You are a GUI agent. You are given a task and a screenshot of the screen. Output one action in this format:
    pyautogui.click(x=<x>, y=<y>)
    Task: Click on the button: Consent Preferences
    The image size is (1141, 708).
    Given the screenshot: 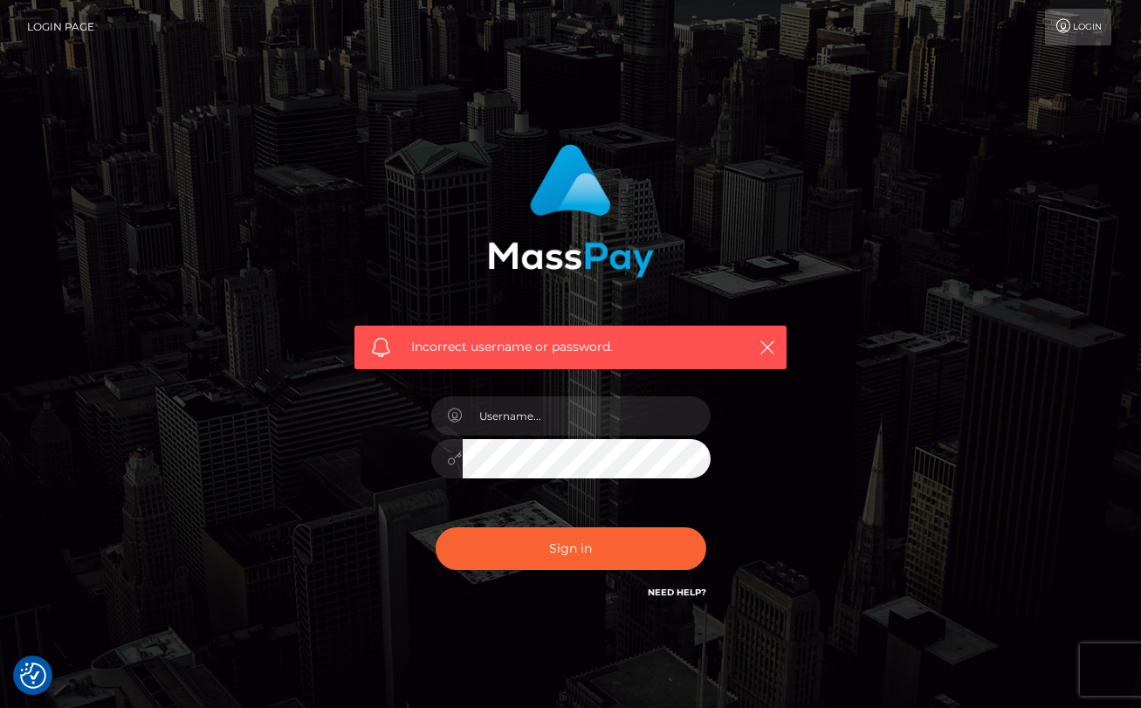 What is the action you would take?
    pyautogui.click(x=33, y=675)
    